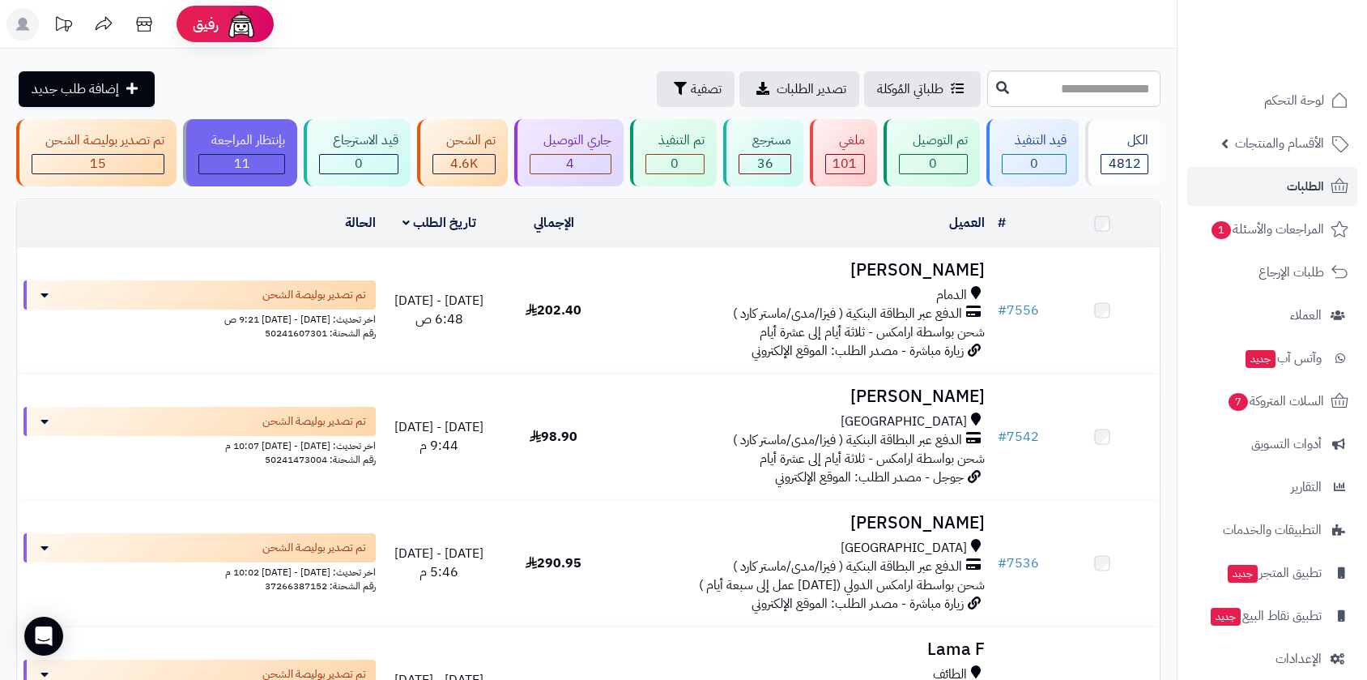 The image size is (1367, 680). I want to click on span: 4812, so click(1125, 164).